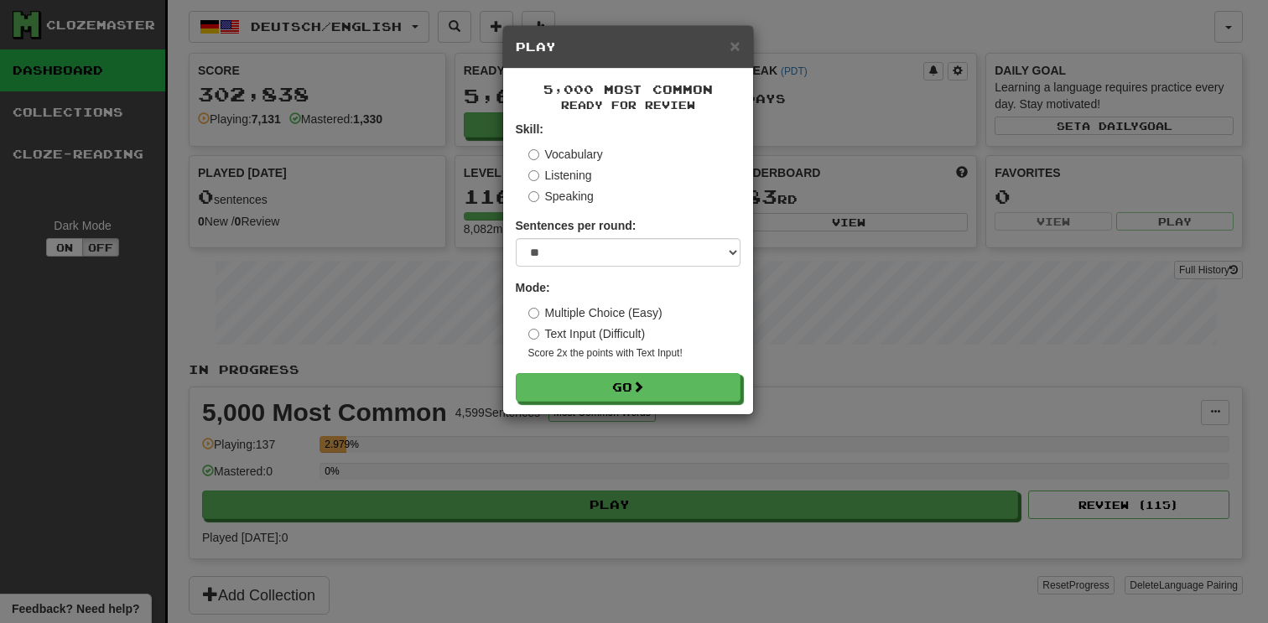  I want to click on strong: Mode:, so click(532, 288).